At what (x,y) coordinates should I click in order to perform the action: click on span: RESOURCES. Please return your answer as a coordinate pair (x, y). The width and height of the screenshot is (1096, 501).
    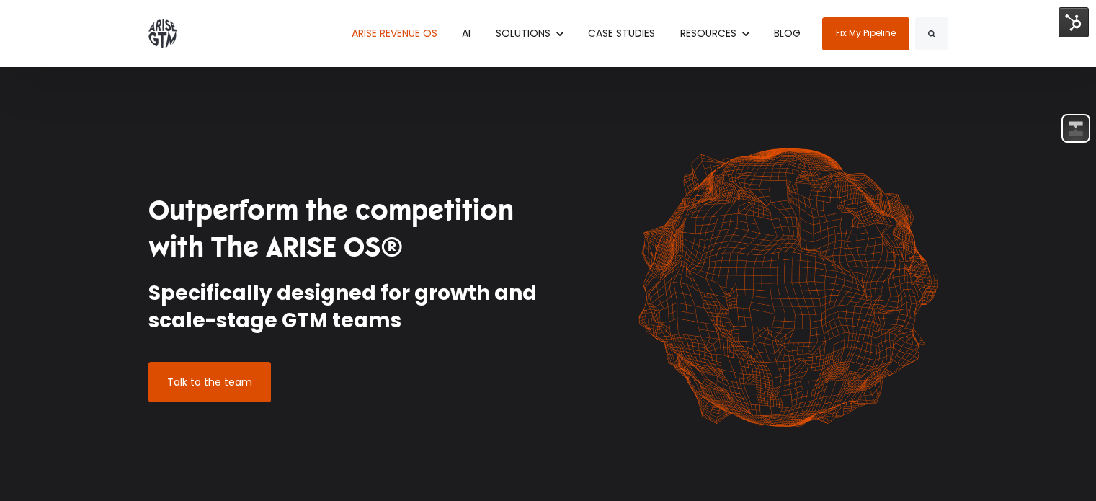
    Looking at the image, I should click on (709, 33).